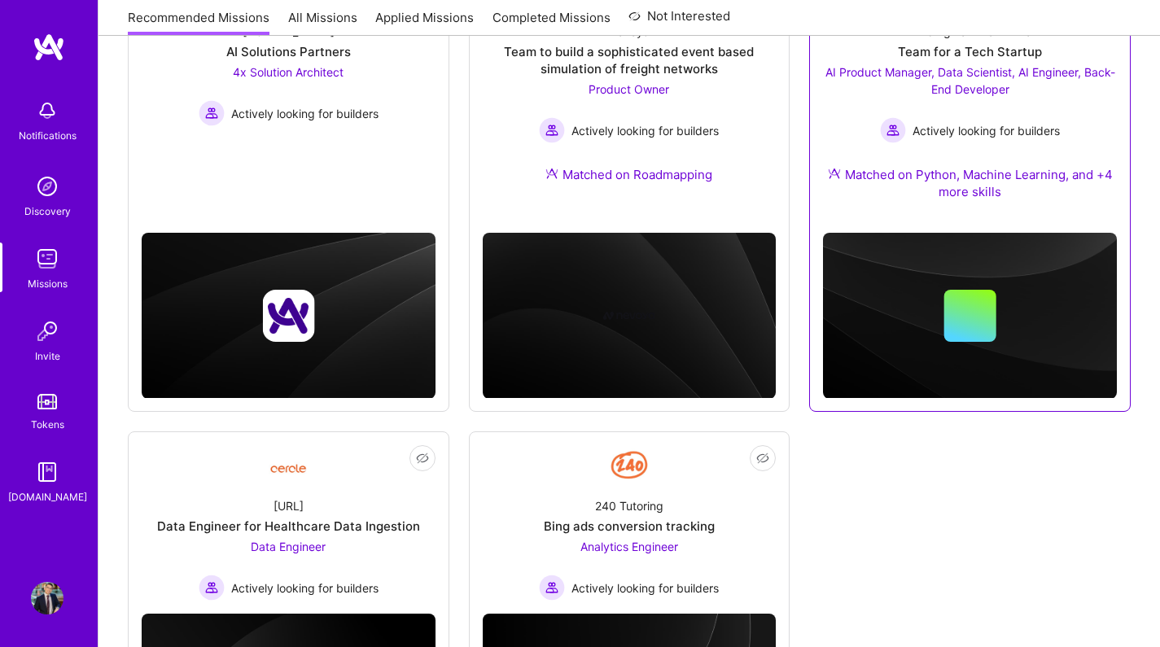 Image resolution: width=1160 pixels, height=647 pixels. What do you see at coordinates (47, 186) in the screenshot?
I see `img: discovery` at bounding box center [47, 186].